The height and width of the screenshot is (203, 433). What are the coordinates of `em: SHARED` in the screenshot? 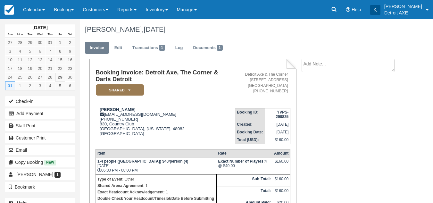 It's located at (120, 90).